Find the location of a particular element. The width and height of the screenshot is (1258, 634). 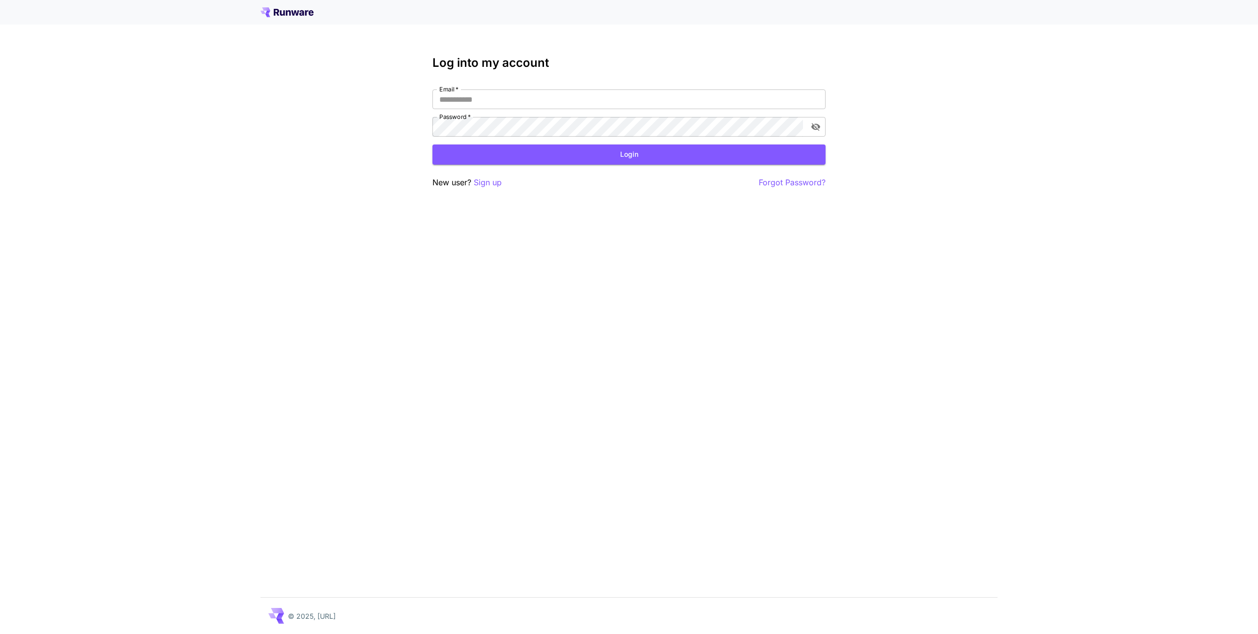

h3: Log into my account is located at coordinates (629, 63).